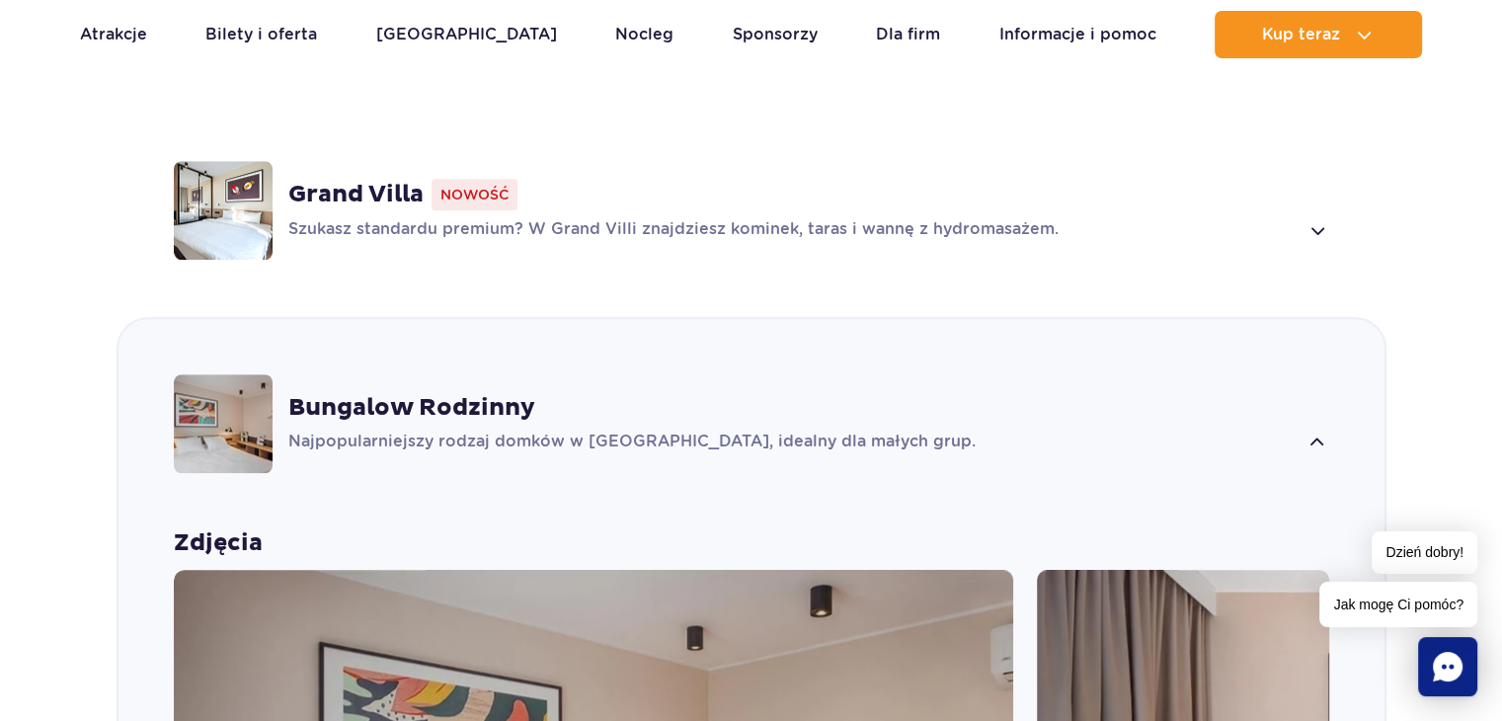  What do you see at coordinates (1301, 35) in the screenshot?
I see `span: Kup teraz` at bounding box center [1301, 35].